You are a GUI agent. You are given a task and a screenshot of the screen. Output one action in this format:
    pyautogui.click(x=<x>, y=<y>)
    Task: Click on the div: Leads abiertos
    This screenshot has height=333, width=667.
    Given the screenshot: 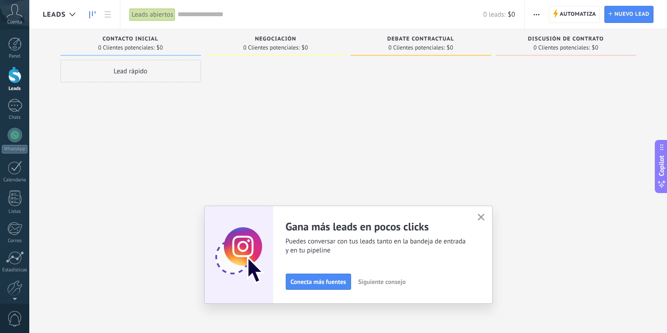 What is the action you would take?
    pyautogui.click(x=152, y=14)
    